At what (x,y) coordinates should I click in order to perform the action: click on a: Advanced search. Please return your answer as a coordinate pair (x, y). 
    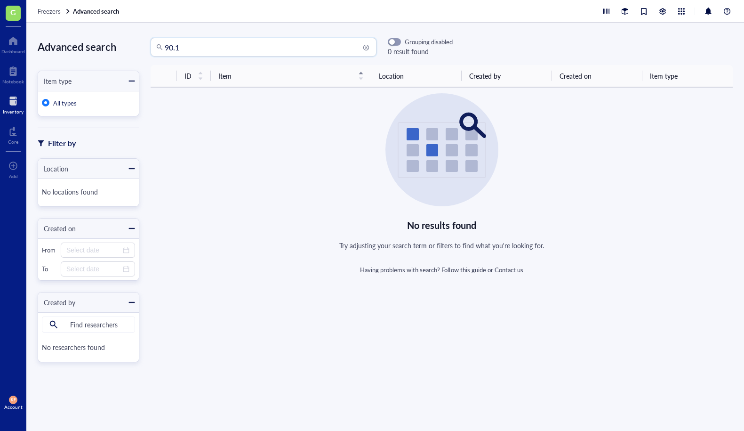
    Looking at the image, I should click on (97, 11).